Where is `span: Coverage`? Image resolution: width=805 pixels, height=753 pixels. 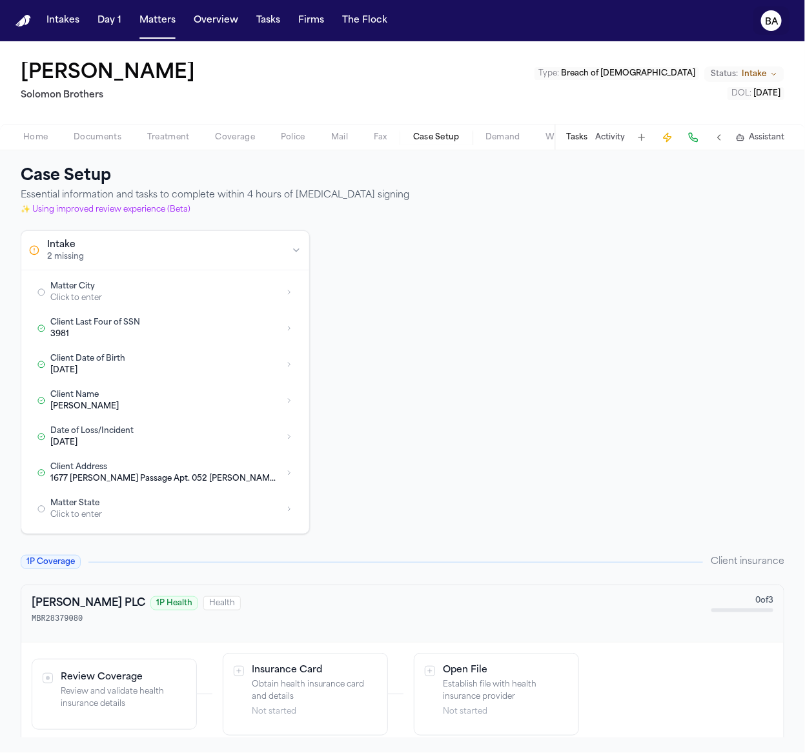 span: Coverage is located at coordinates (235, 138).